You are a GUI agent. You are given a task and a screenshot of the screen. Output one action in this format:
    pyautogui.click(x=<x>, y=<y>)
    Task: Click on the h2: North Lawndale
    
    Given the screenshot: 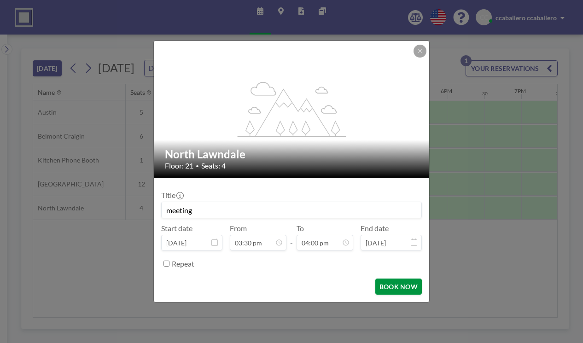 What is the action you would take?
    pyautogui.click(x=292, y=154)
    